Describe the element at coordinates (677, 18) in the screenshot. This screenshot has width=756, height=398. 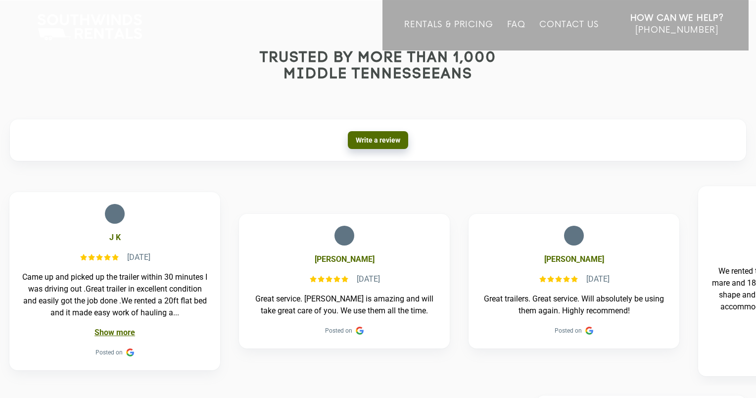
I see `strong: How Can We Help?` at that location.